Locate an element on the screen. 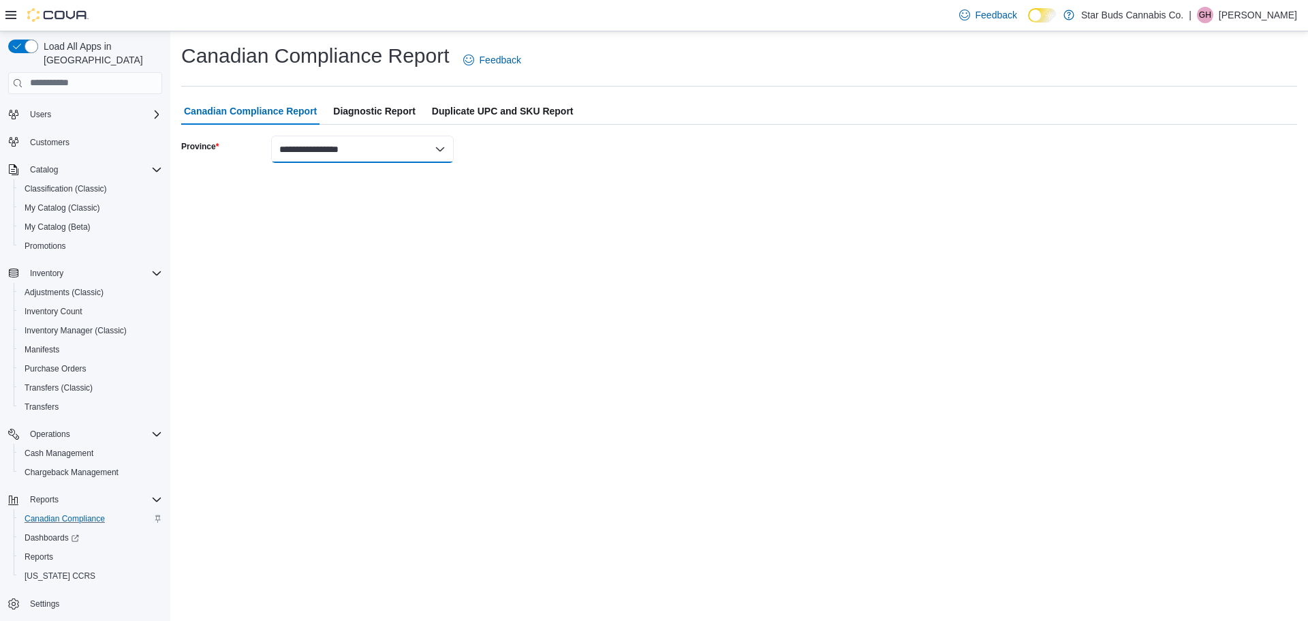  button: Settings is located at coordinates (85, 603).